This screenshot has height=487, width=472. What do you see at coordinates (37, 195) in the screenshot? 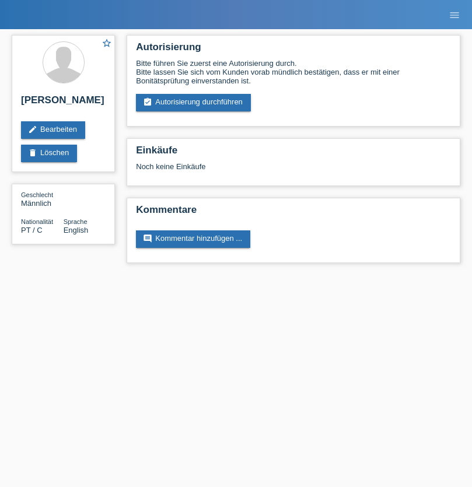
I see `span: Geschlecht` at bounding box center [37, 195].